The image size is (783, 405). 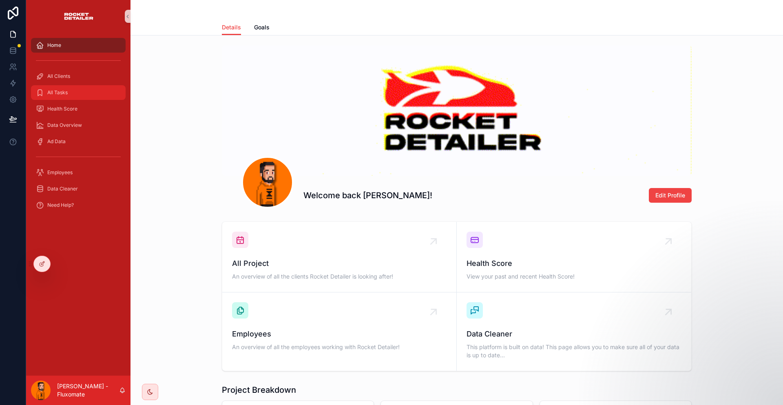 I want to click on img: App logo, so click(x=78, y=16).